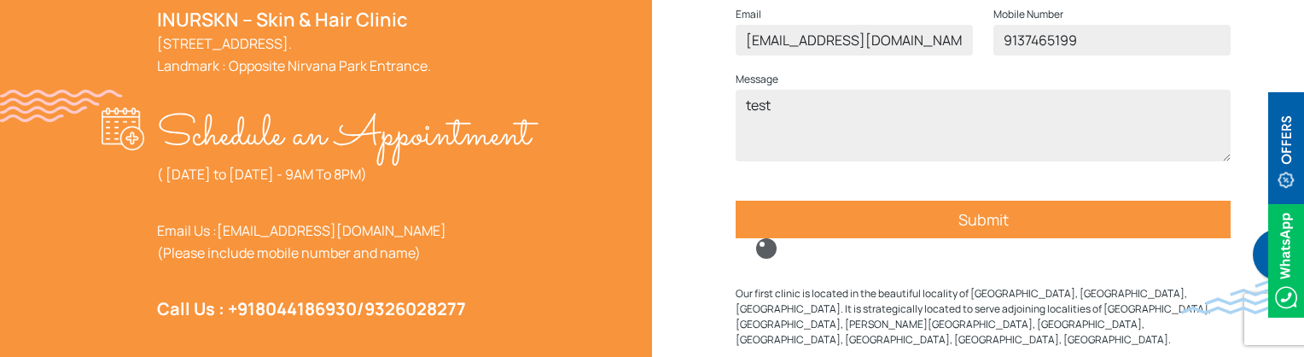 This screenshot has height=357, width=1304. Describe the element at coordinates (312, 308) in the screenshot. I see `strong: Call Us : +91 /` at that location.